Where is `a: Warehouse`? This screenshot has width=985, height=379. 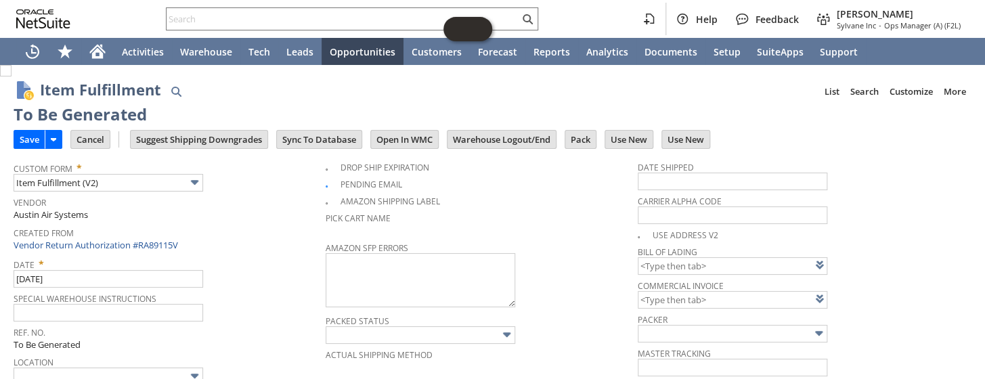
a: Warehouse is located at coordinates (206, 51).